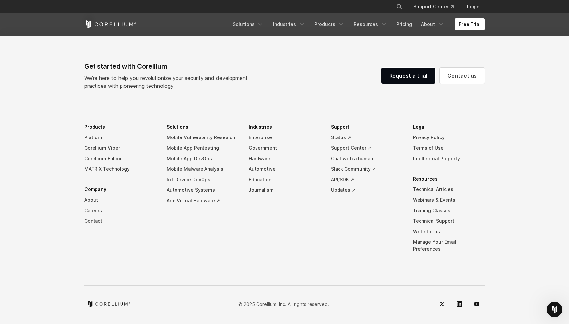  What do you see at coordinates (433, 7) in the screenshot?
I see `a: Support Center` at bounding box center [433, 7].